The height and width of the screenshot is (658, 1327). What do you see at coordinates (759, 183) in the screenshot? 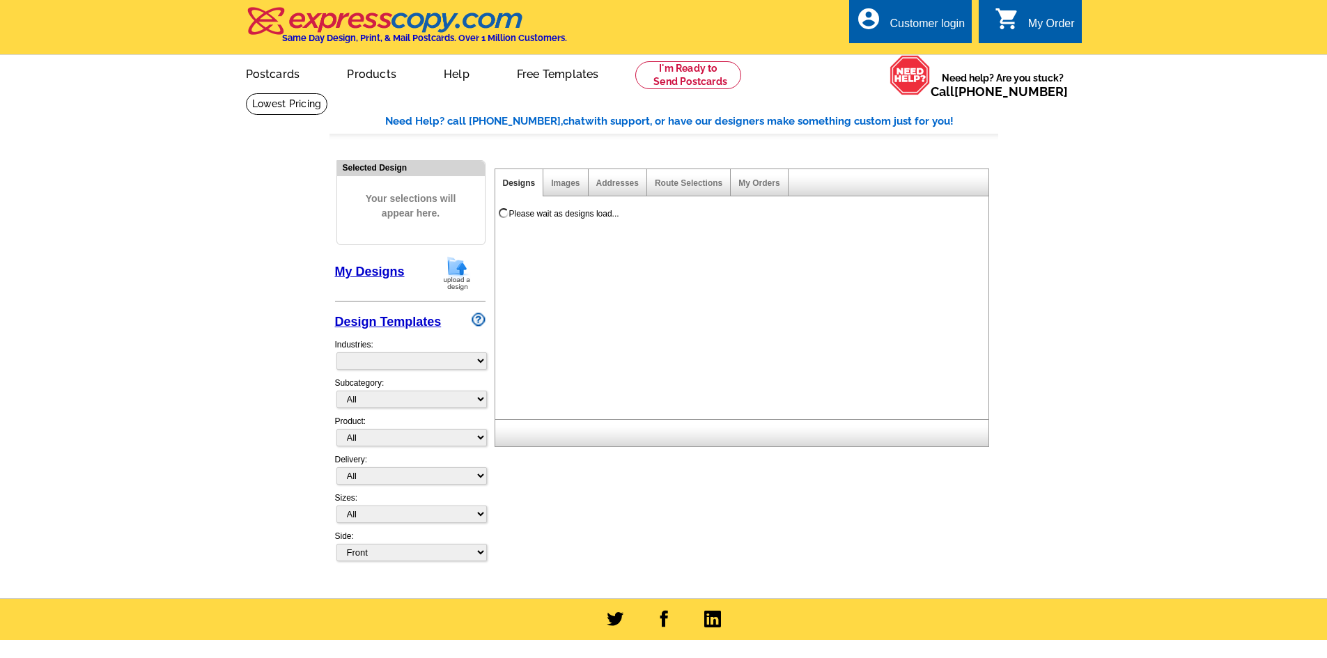
I see `a: My Orders` at bounding box center [759, 183].